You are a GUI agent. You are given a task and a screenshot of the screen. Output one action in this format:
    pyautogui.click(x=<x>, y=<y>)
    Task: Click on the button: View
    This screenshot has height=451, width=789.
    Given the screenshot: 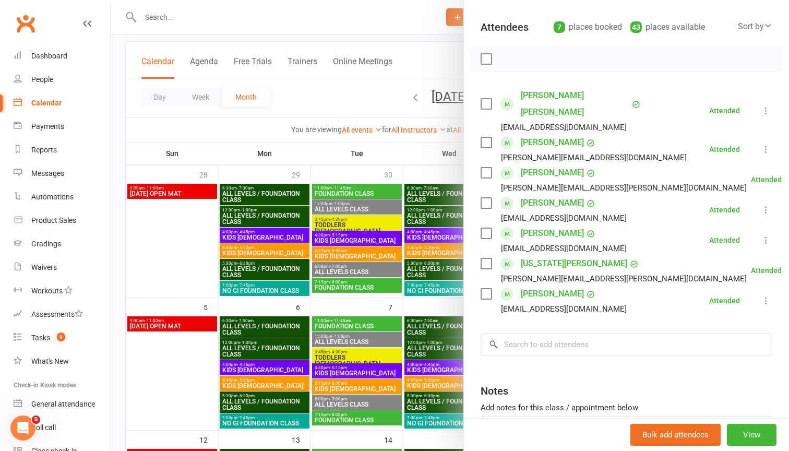 What is the action you would take?
    pyautogui.click(x=751, y=434)
    